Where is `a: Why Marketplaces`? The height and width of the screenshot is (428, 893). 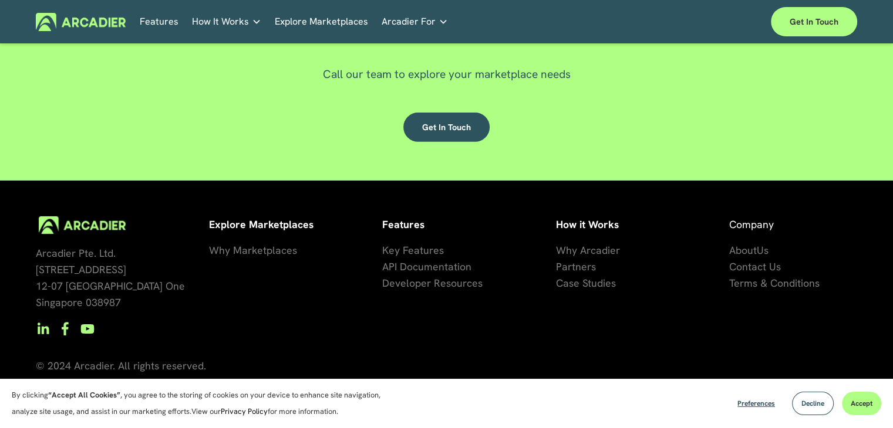 a: Why Marketplaces is located at coordinates (253, 251).